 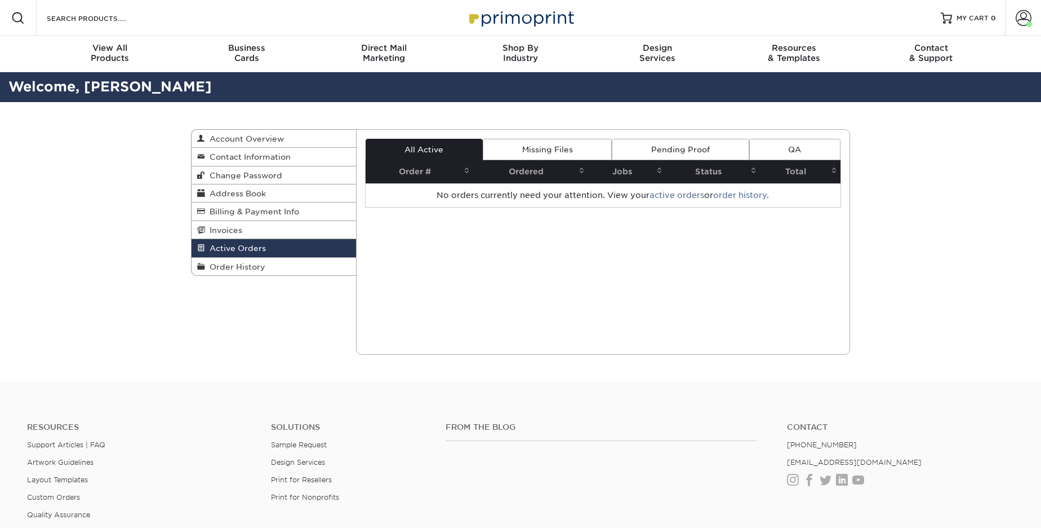 I want to click on span: Account Overview, so click(x=245, y=139).